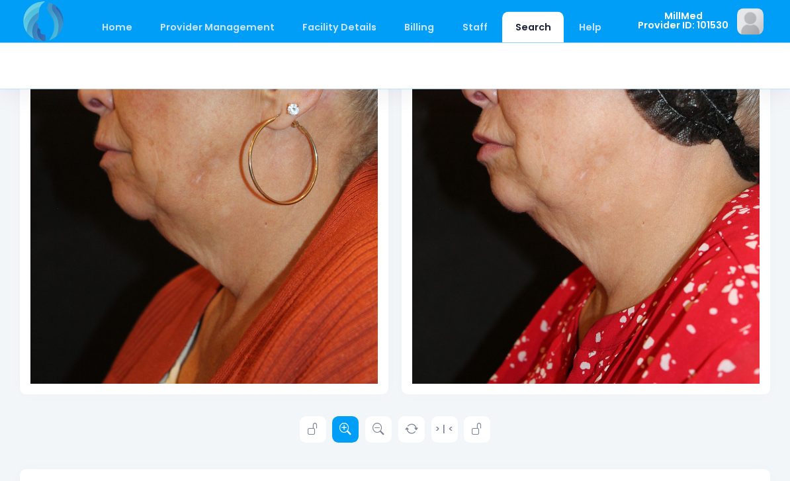 The image size is (790, 481). What do you see at coordinates (590, 27) in the screenshot?
I see `a: Help` at bounding box center [590, 27].